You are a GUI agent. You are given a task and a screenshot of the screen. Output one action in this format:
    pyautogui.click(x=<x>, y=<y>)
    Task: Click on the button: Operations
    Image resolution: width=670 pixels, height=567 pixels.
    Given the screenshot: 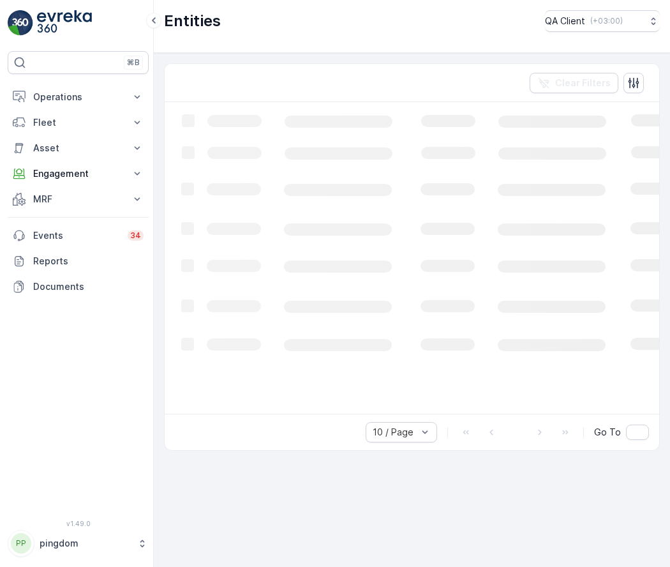 What is the action you would take?
    pyautogui.click(x=78, y=97)
    